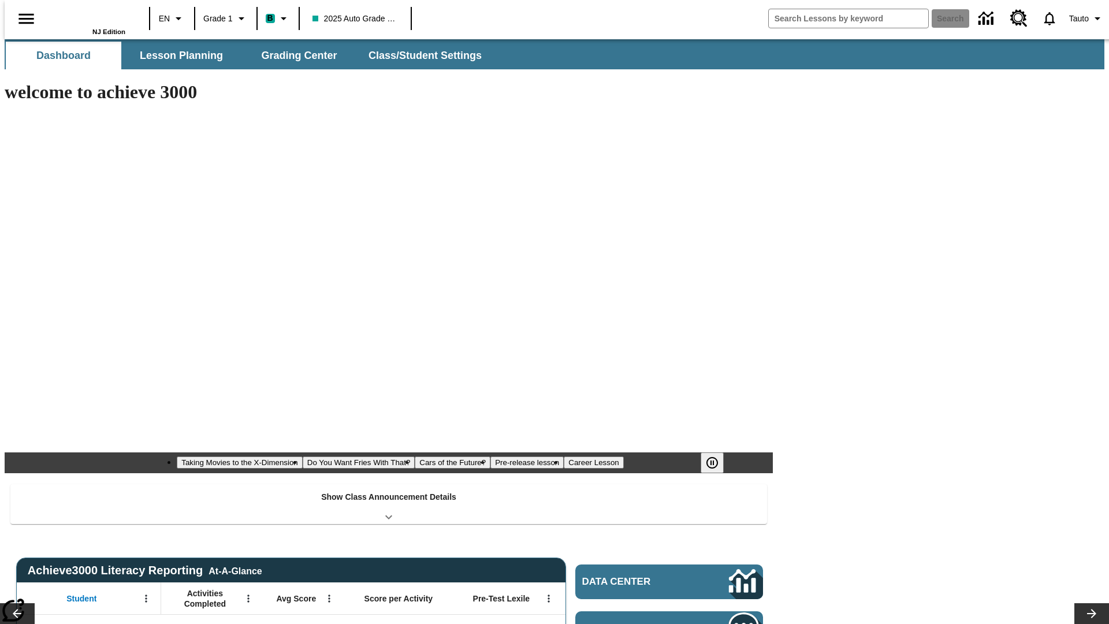 Image resolution: width=1109 pixels, height=624 pixels. What do you see at coordinates (849, 18) in the screenshot?
I see `input: search field` at bounding box center [849, 18].